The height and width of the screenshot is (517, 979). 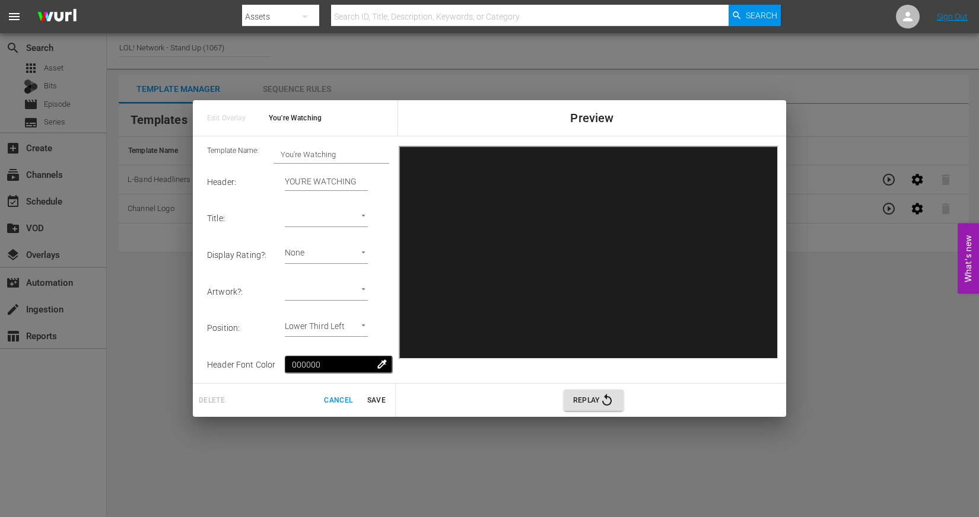 I want to click on img: ans4CAIJ8jUAAAAAAAAAAAAAAAAAAAAAAAAgQb4GAAAAAAAAAAAAAAAAAAAAAAAAJMjXAAAAAAAAAAAAAAAAAAAAAAAAgAT5G..., so click(x=57, y=17).